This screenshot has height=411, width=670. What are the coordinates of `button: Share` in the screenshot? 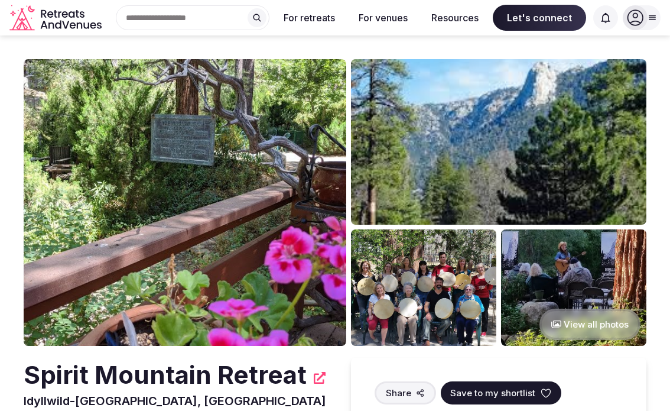 It's located at (406, 393).